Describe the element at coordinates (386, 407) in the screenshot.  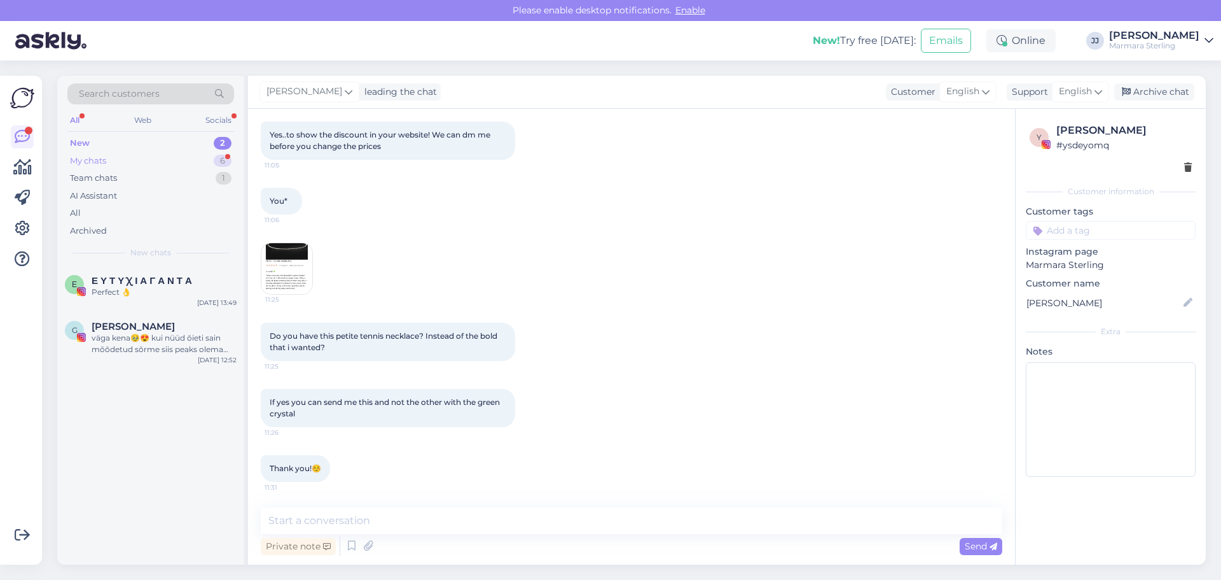
I see `span: If yes you can send me this and not the other with the green crystal` at that location.